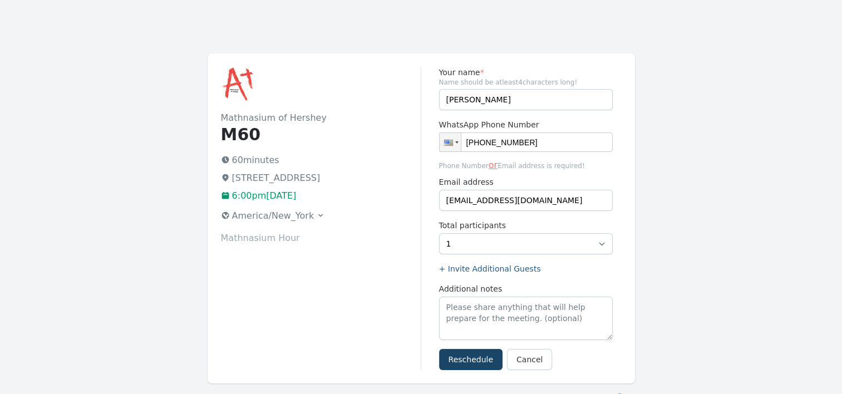  Describe the element at coordinates (321, 238) in the screenshot. I see `p: Mathnasium Hour` at that location.